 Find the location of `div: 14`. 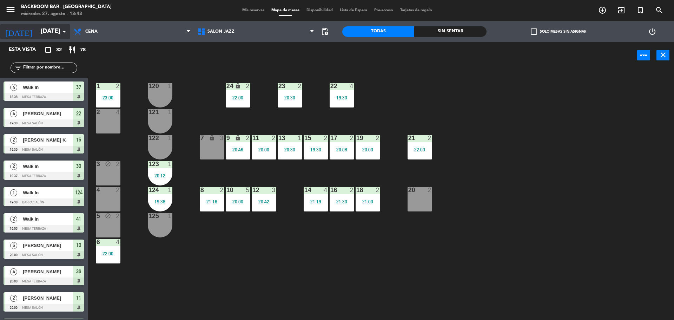

div: 14 is located at coordinates (304, 190).